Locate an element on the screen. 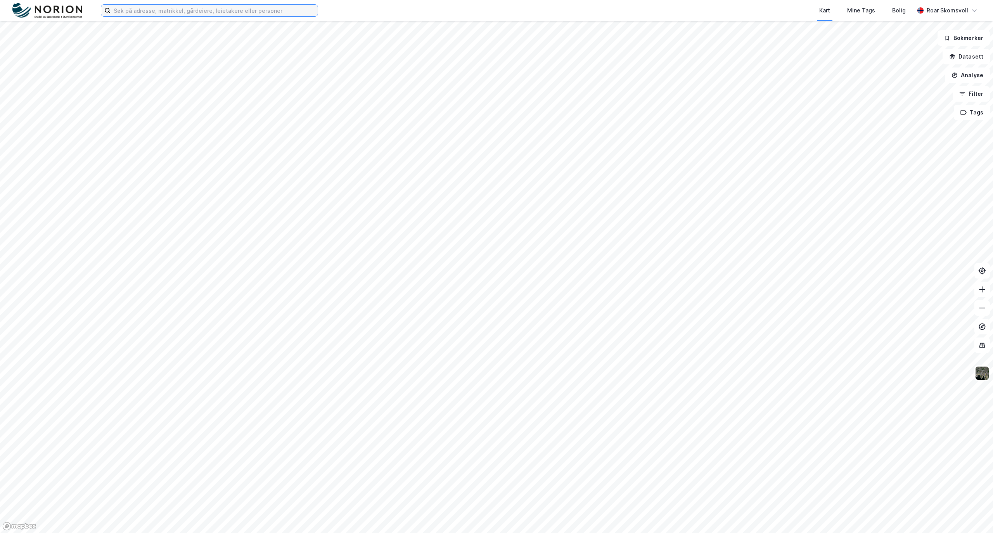 The image size is (993, 533). div: Kart is located at coordinates (825, 10).